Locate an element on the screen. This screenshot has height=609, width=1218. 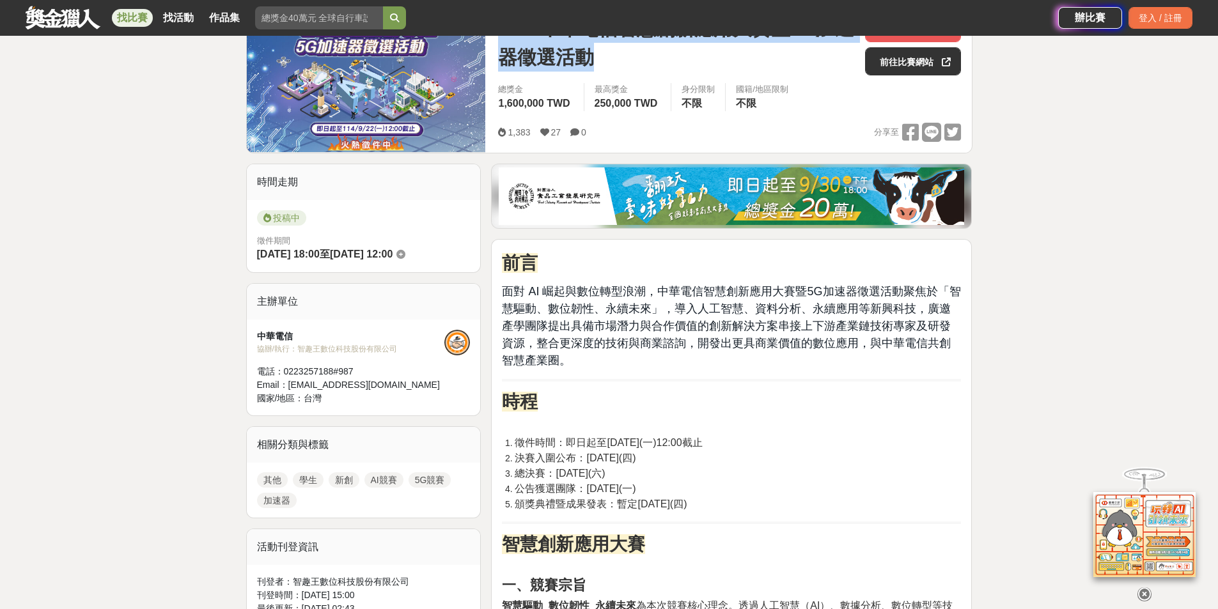
a: 找活動 is located at coordinates (178, 18).